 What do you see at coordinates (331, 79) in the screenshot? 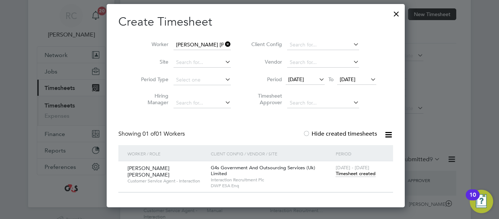
I see `span: To` at bounding box center [331, 79].